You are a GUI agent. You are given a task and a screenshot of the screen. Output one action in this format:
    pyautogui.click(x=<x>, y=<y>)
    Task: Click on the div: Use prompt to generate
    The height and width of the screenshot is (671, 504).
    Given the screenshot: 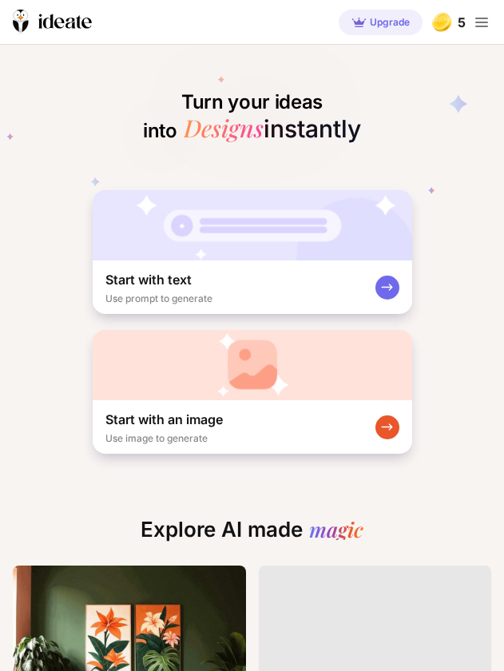 What is the action you would take?
    pyautogui.click(x=159, y=298)
    